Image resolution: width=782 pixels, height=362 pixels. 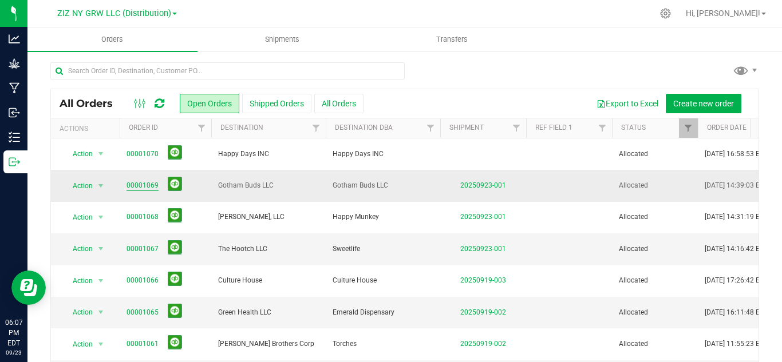 I want to click on a: 00001069, so click(x=143, y=185).